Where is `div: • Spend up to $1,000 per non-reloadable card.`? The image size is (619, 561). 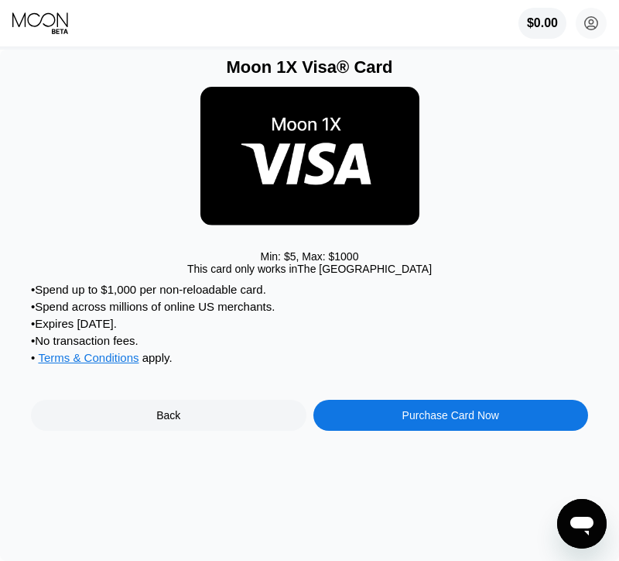
div: • Spend up to $1,000 per non-reloadable card. is located at coordinates (310, 289).